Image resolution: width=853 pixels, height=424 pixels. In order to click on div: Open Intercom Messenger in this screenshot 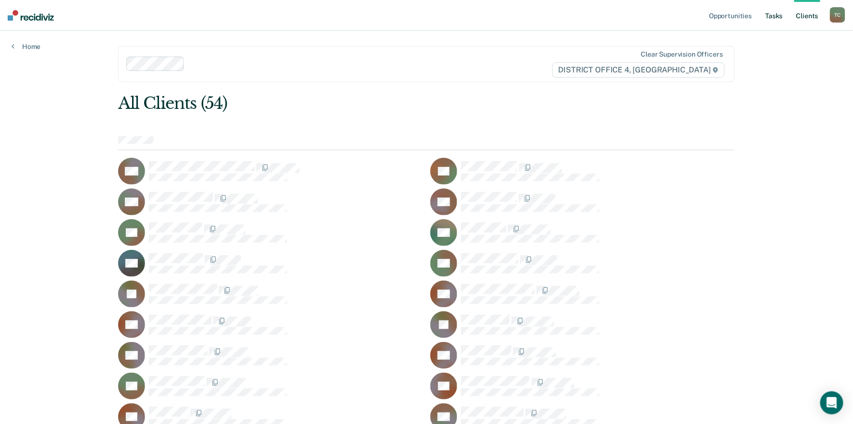, I will do `click(832, 403)`.